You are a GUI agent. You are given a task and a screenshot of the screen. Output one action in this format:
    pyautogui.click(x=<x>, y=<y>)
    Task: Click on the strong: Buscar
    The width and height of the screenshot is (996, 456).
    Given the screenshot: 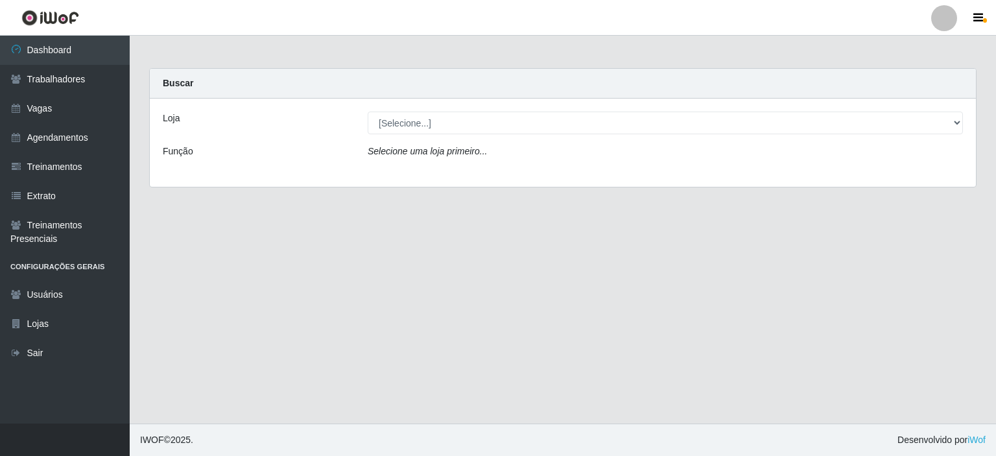 What is the action you would take?
    pyautogui.click(x=178, y=83)
    